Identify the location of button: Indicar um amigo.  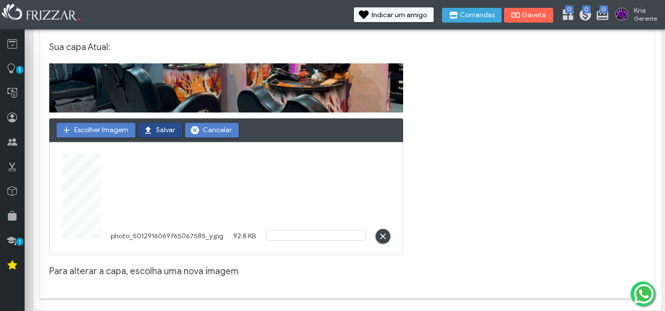
(394, 15).